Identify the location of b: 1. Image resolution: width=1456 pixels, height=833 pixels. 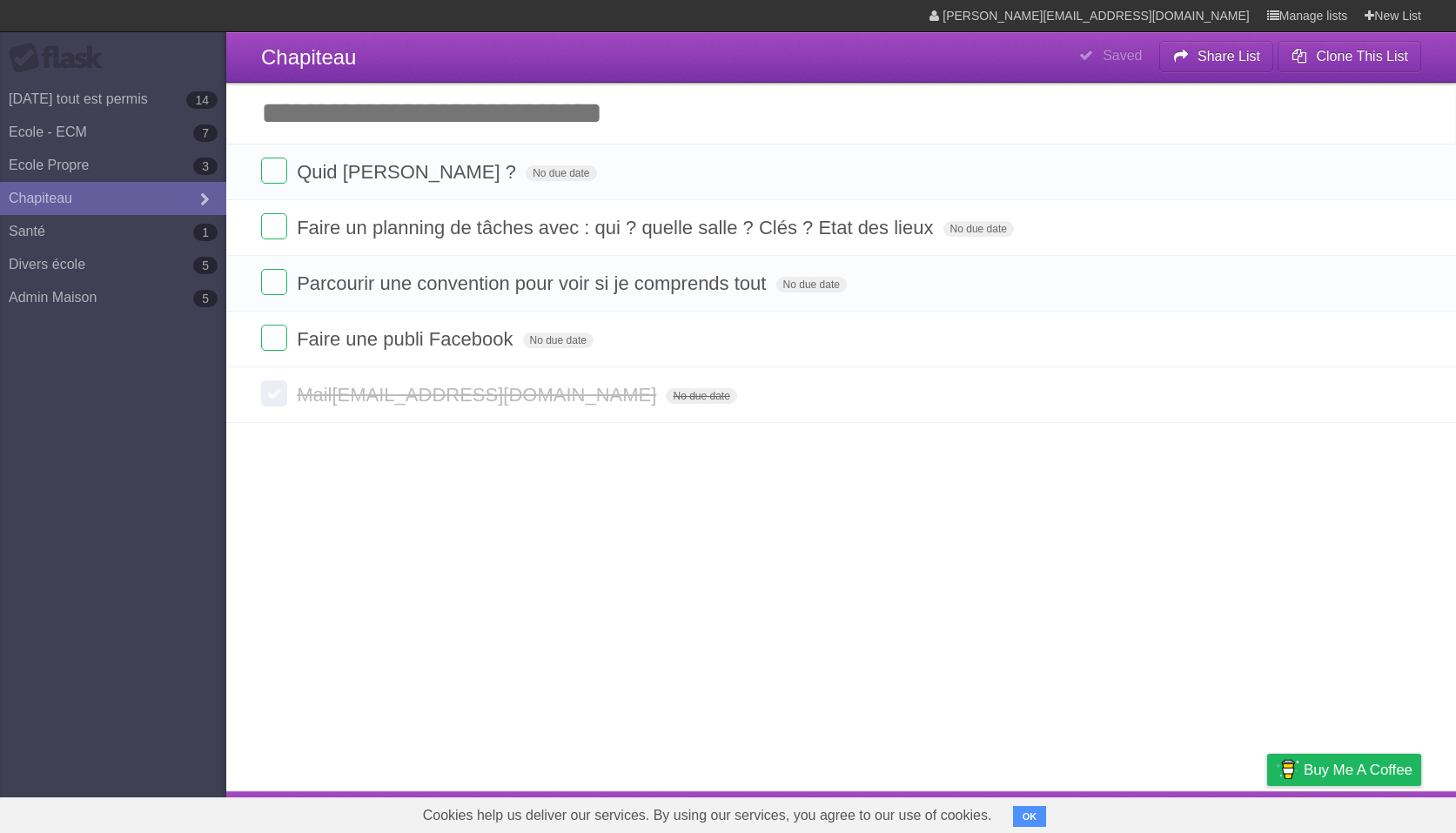
(205, 233).